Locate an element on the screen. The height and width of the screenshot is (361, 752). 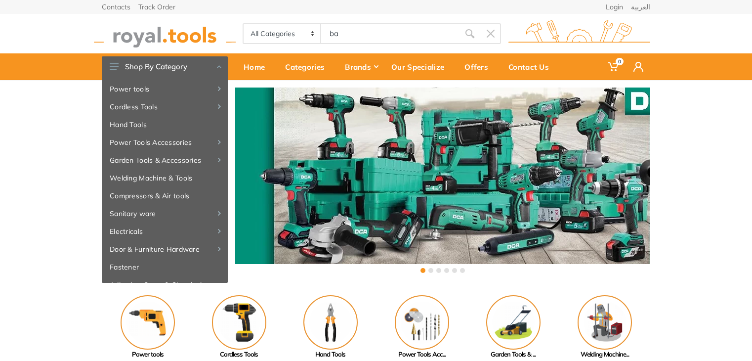
img: Royal - Power tools is located at coordinates (148, 322).